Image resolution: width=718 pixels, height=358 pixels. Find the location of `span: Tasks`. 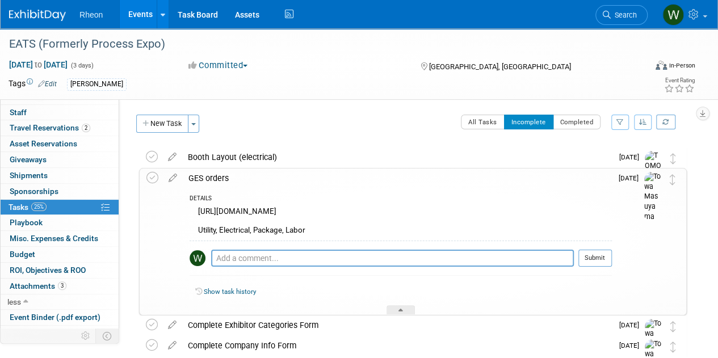

span: Tasks is located at coordinates (27, 207).